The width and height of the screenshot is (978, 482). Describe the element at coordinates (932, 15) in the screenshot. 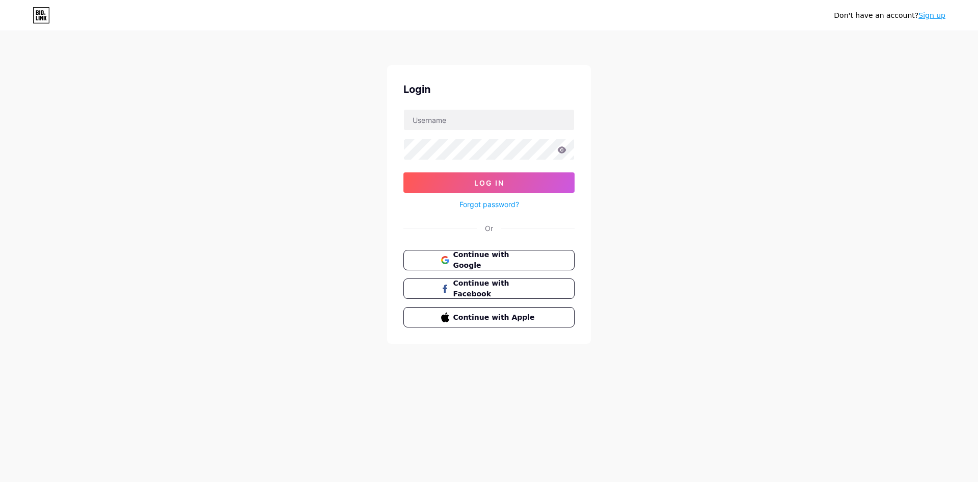

I see `a: Sign up` at that location.